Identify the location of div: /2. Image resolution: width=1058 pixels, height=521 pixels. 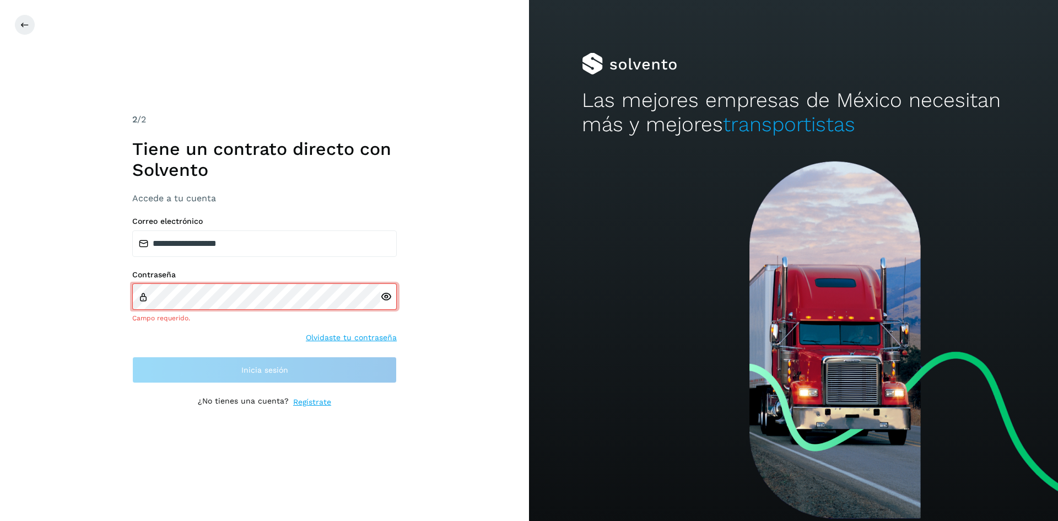
(265, 120).